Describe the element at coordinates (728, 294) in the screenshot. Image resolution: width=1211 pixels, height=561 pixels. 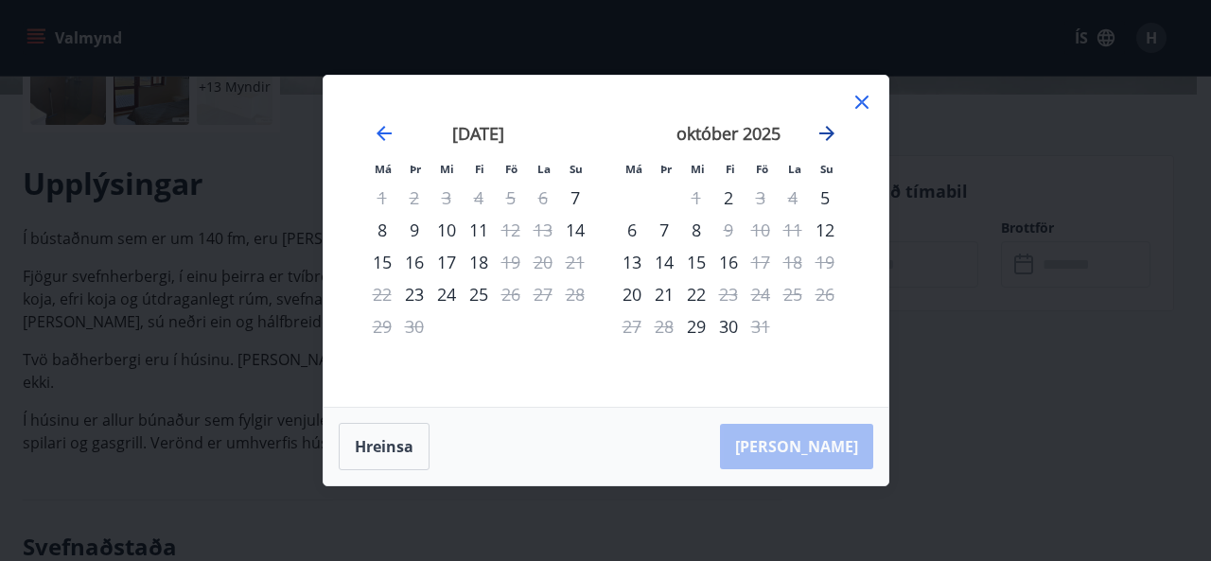
I see `td: Not available. fimmtudagur, 23. október 2025` at that location.